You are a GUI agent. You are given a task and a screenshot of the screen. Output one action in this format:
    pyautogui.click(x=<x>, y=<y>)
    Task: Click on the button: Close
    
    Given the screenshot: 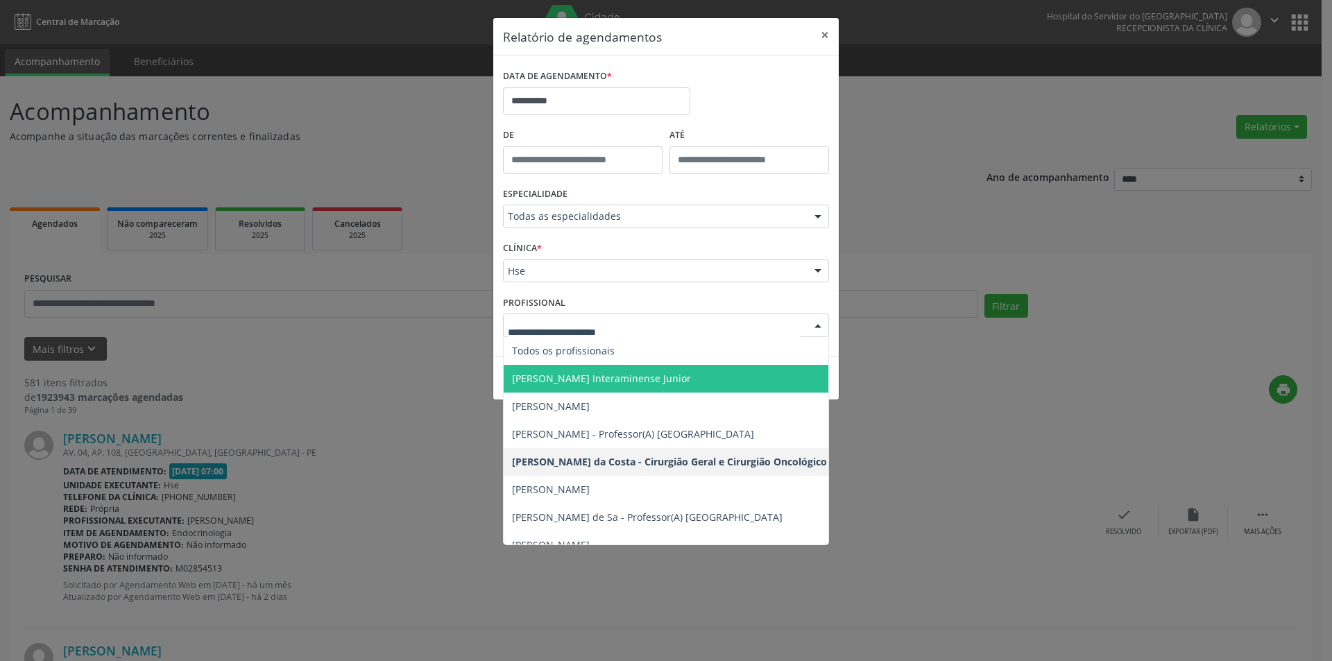 What is the action you would take?
    pyautogui.click(x=825, y=35)
    